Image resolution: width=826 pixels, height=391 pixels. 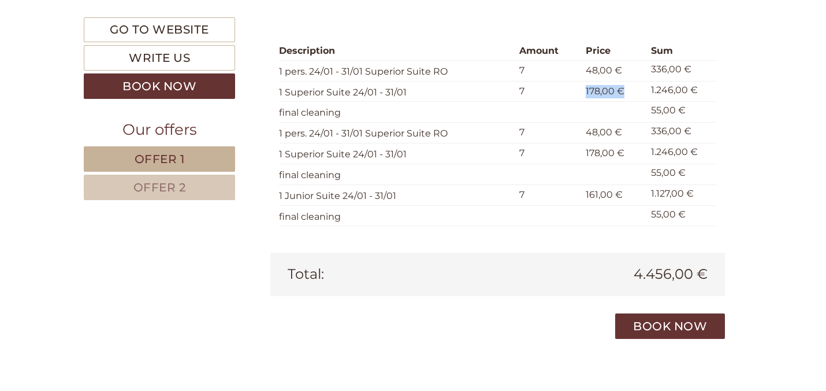 What do you see at coordinates (388, 274) in the screenshot?
I see `div: Total:` at bounding box center [388, 274].